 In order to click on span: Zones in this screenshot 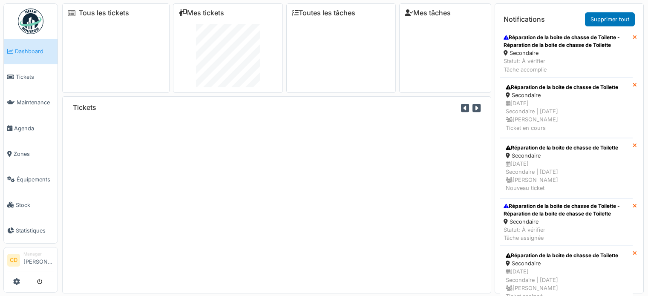, I will do `click(34, 154)`.